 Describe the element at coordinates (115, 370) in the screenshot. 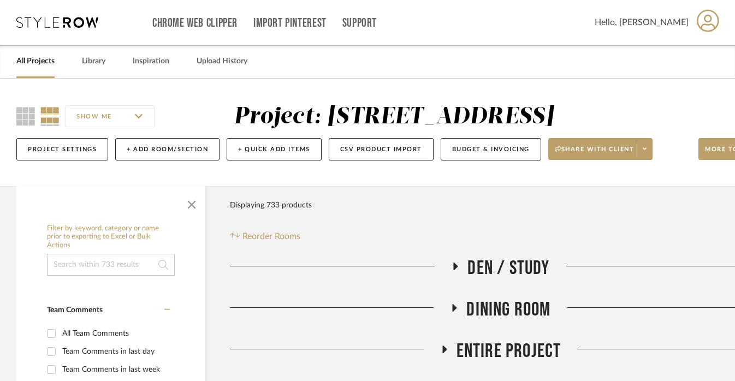

I see `div: Team Comments in last week` at that location.